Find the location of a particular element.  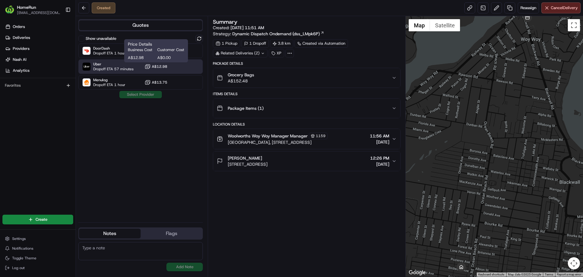

button: Reassign is located at coordinates (529, 8).